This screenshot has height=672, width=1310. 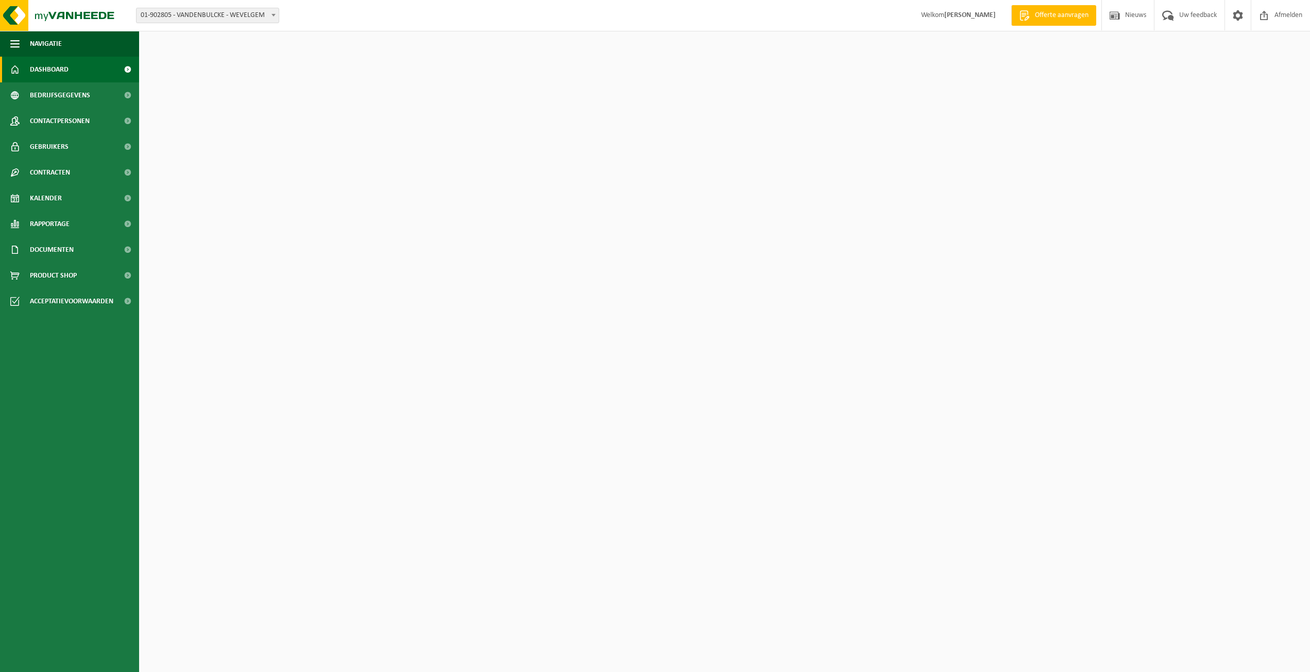 I want to click on span: Kalender, so click(x=46, y=198).